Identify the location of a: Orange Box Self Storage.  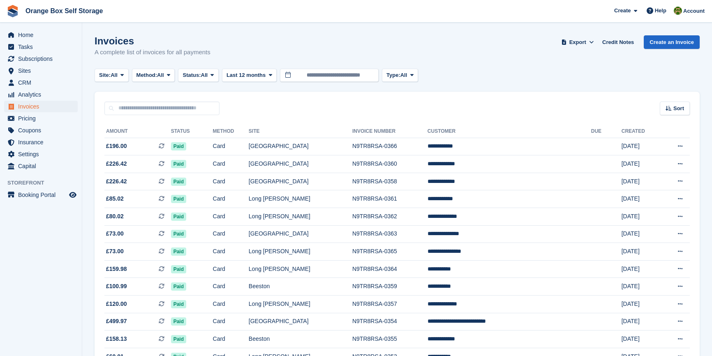
(64, 11).